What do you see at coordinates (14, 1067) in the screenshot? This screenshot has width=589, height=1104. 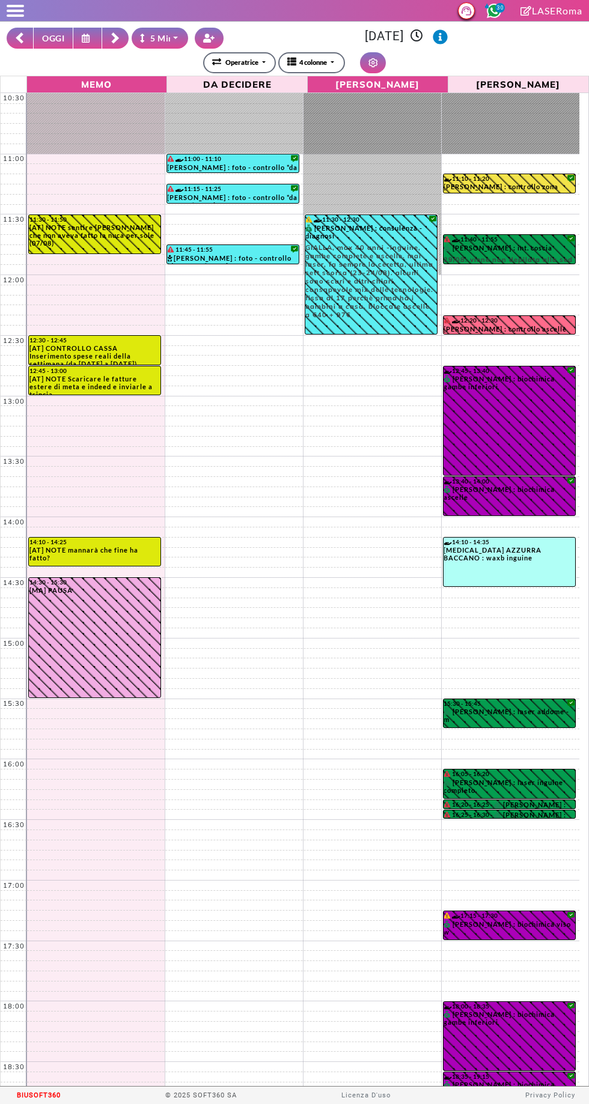 I see `div: 18:30` at bounding box center [14, 1067].